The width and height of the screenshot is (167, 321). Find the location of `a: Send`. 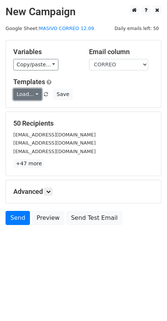

a: Send is located at coordinates (18, 218).